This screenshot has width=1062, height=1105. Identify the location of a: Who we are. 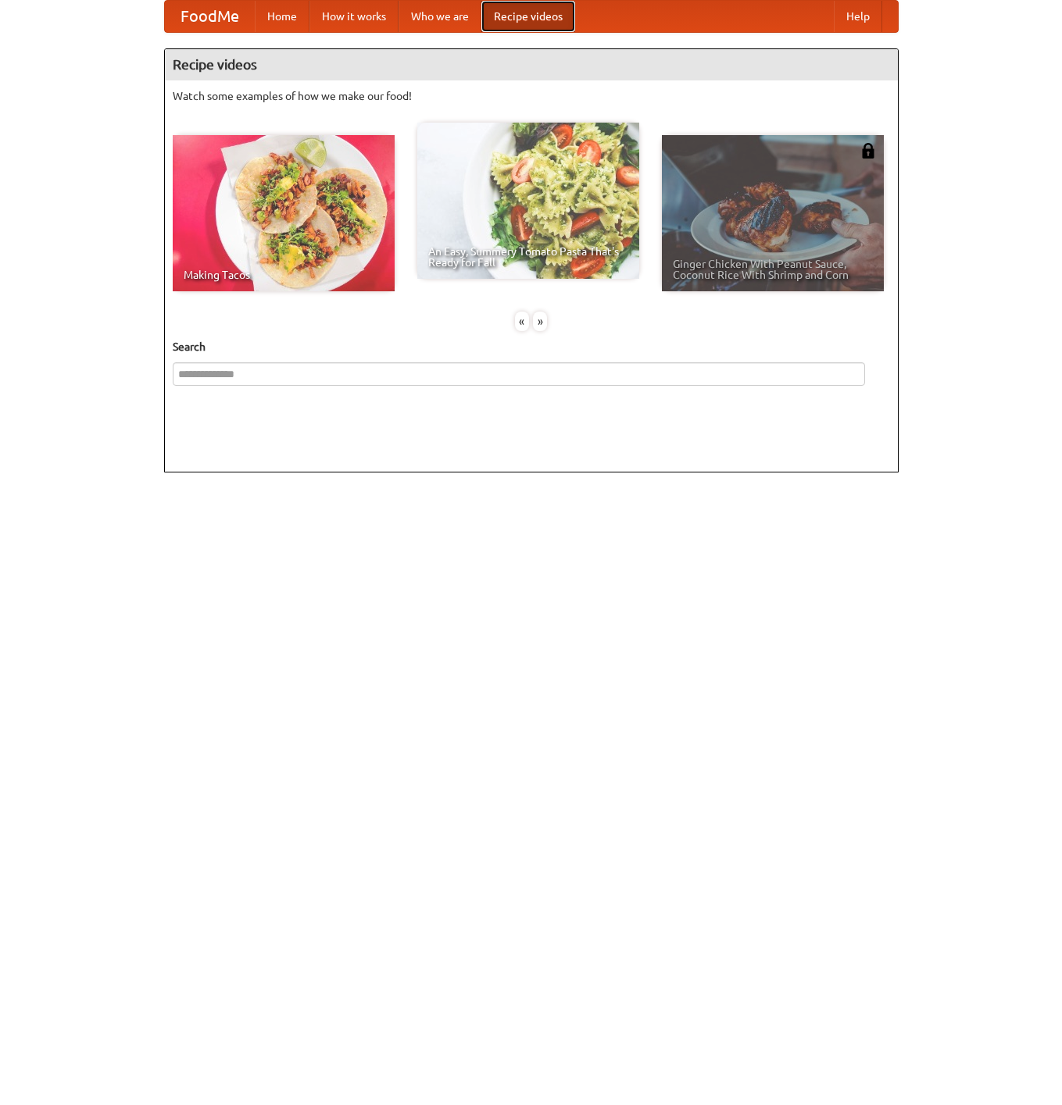
(440, 16).